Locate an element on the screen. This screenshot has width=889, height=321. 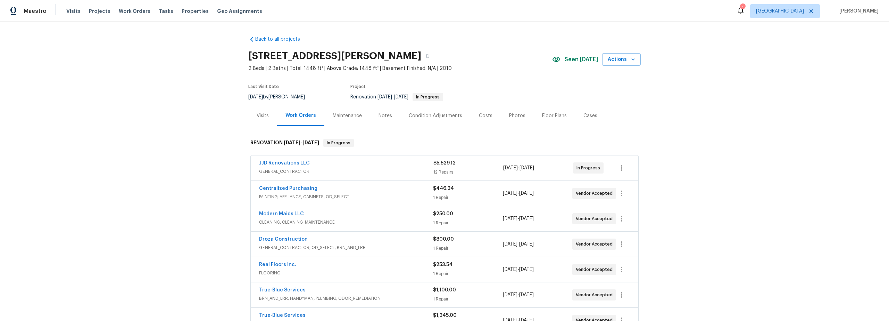
span: GENERAL_CONTRACTOR, OD_SELECT, BRN_AND_LRR is located at coordinates (346, 247).